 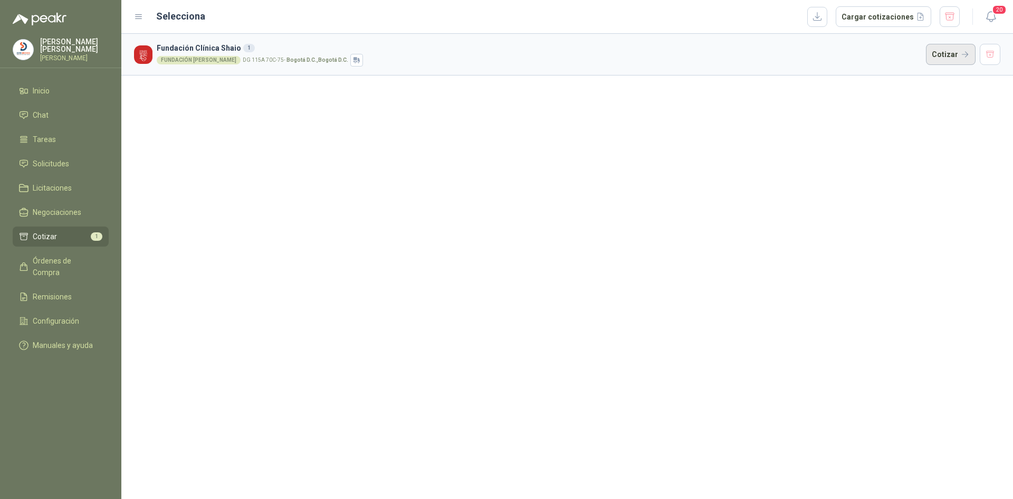 What do you see at coordinates (52, 297) in the screenshot?
I see `span: Remisiones` at bounding box center [52, 297].